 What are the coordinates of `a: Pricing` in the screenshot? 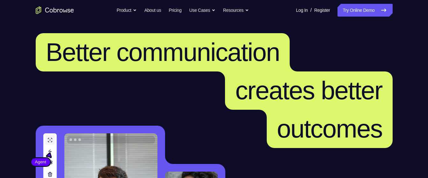 It's located at (175, 10).